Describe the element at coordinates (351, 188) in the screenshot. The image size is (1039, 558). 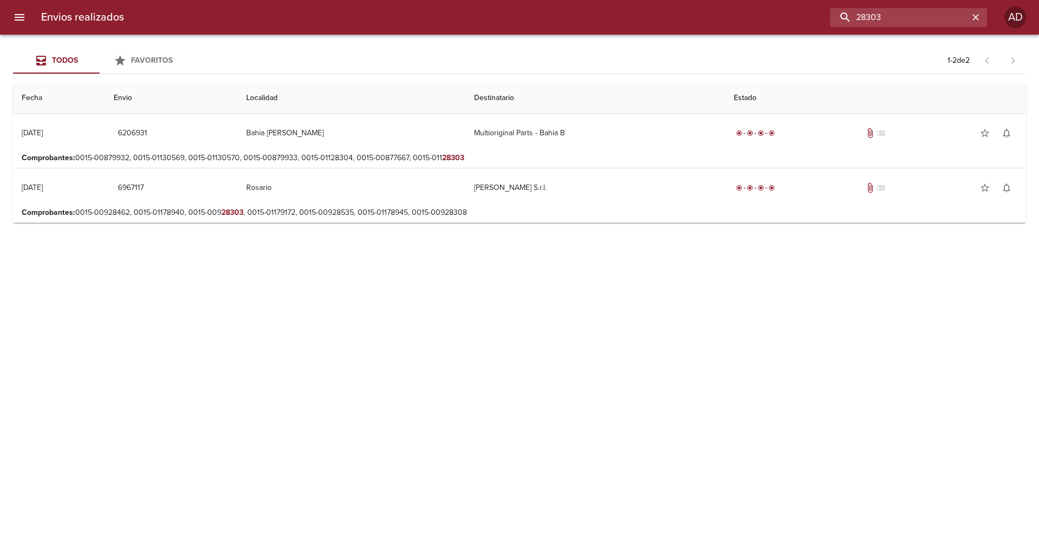
I see `td: Rosario` at that location.